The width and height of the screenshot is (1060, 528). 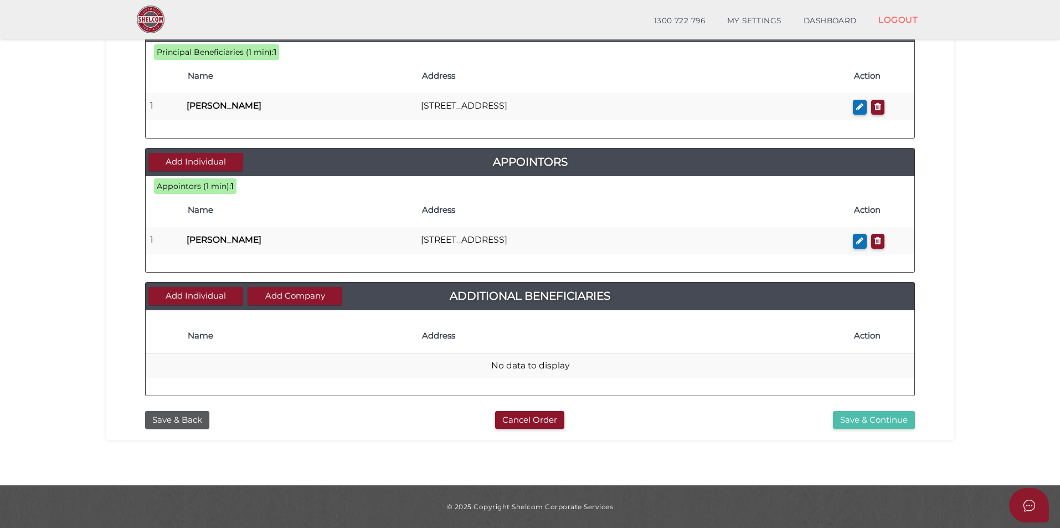 What do you see at coordinates (530, 296) in the screenshot?
I see `h4: Additional Beneficiaries` at bounding box center [530, 296].